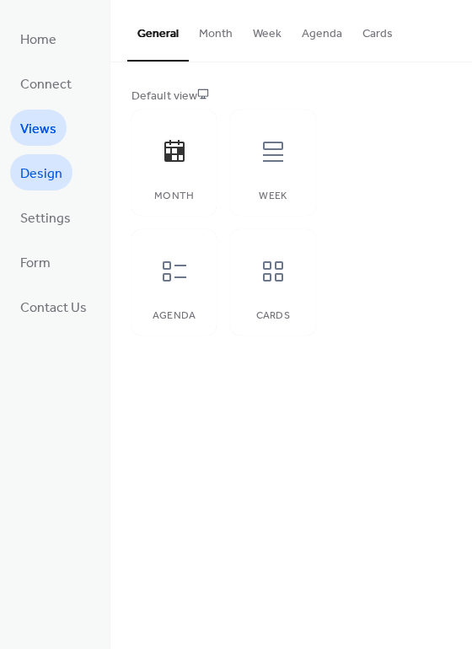 This screenshot has height=649, width=472. What do you see at coordinates (46, 217) in the screenshot?
I see `a: Settings` at bounding box center [46, 217].